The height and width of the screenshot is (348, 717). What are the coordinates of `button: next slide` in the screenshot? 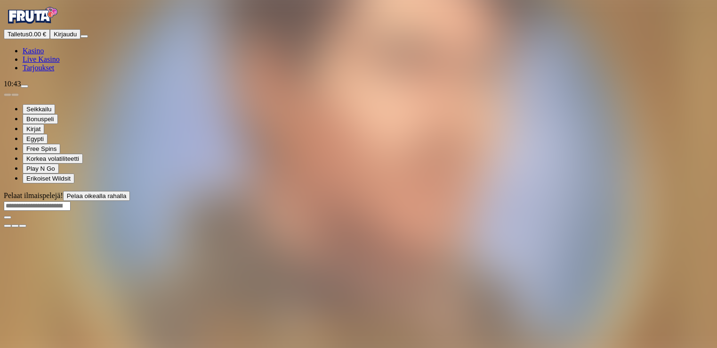 It's located at (15, 95).